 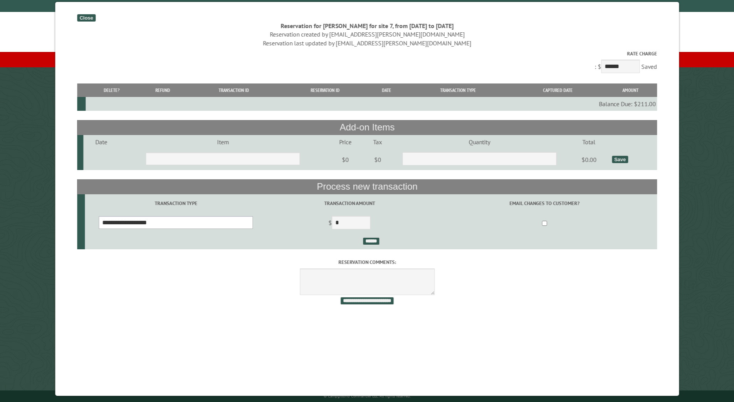 What do you see at coordinates (101, 142) in the screenshot?
I see `td: Date` at bounding box center [101, 142].